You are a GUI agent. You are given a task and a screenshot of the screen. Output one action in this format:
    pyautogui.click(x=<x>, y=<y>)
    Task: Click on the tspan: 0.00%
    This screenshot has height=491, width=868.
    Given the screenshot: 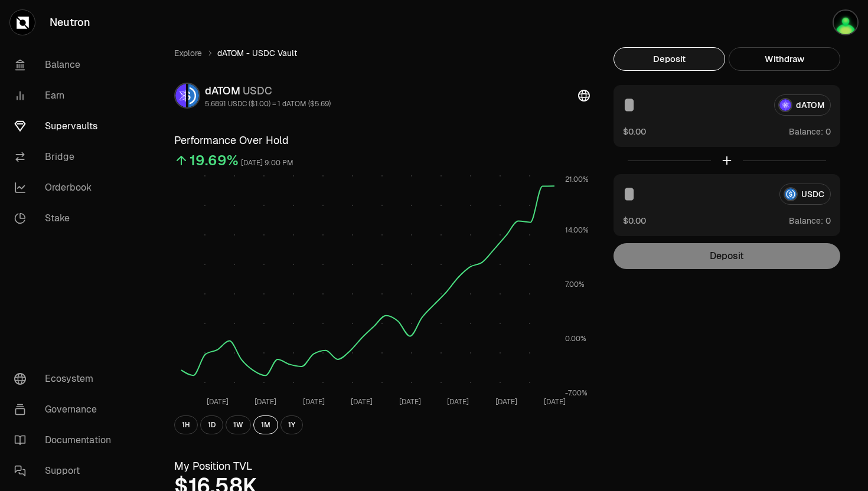 What is the action you would take?
    pyautogui.click(x=575, y=339)
    